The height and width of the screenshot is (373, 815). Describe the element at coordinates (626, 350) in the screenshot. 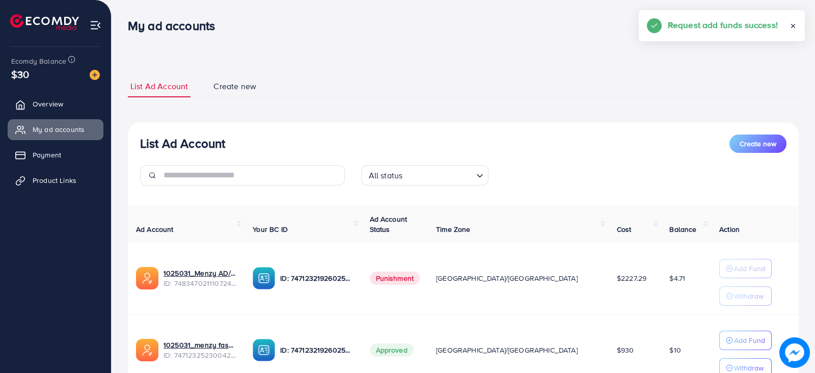

I see `span: $930` at that location.